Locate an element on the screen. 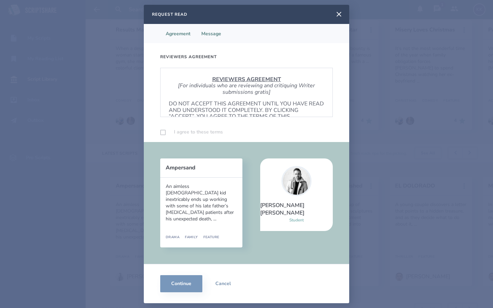 The width and height of the screenshot is (493, 308). button: Continue is located at coordinates (181, 284).